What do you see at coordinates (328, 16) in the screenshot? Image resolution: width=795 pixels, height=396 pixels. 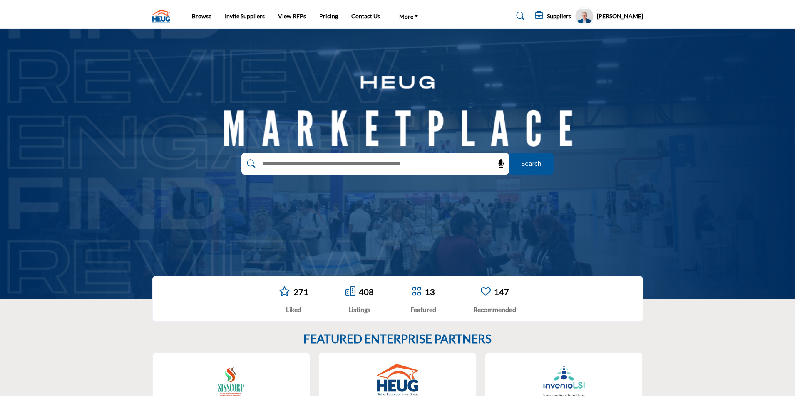 I see `a: Pricing` at bounding box center [328, 16].